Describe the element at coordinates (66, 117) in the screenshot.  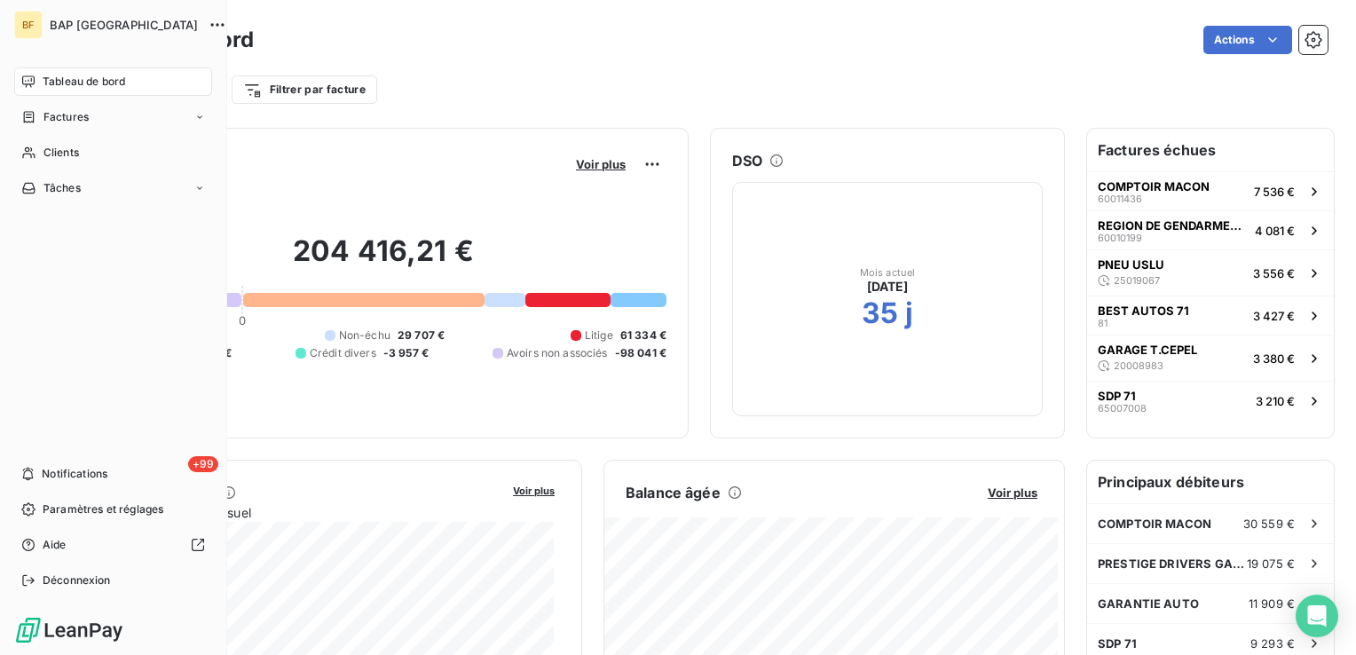
I see `span: Factures` at that location.